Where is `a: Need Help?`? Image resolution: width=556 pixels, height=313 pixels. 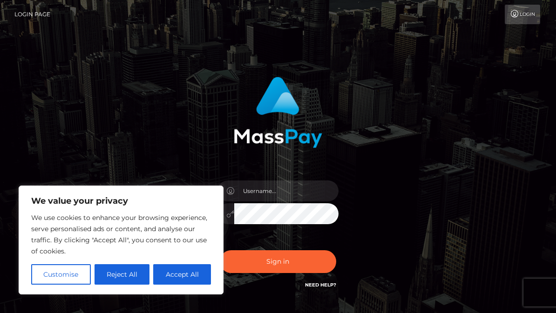 a: Need Help? is located at coordinates (320, 285).